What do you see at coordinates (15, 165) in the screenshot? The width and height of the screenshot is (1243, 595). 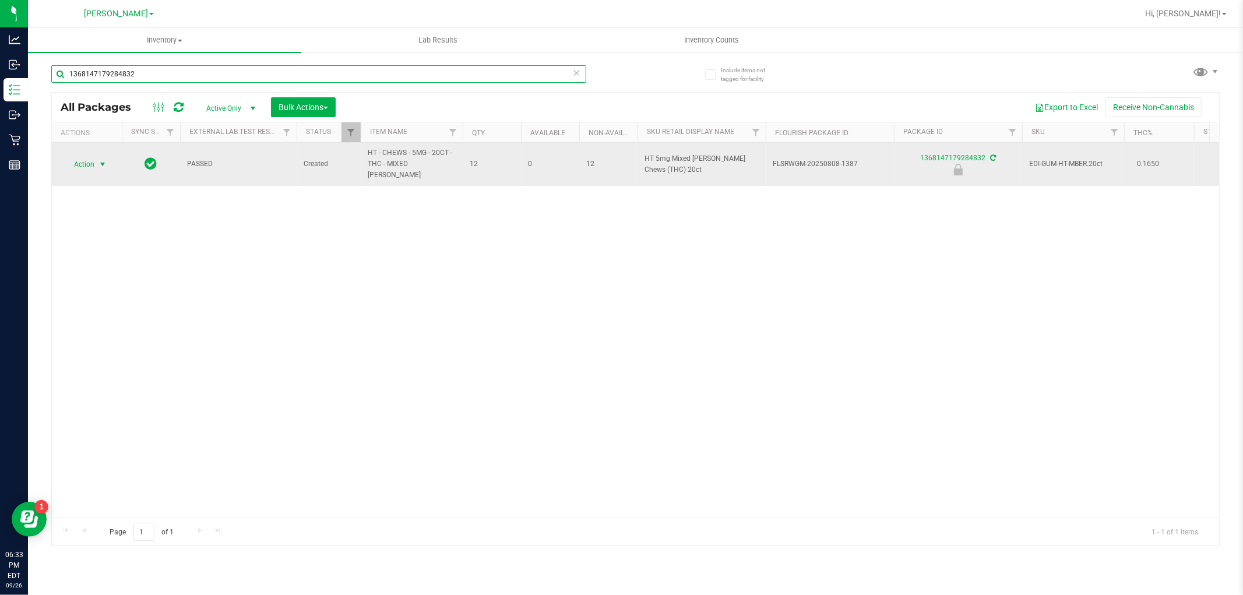 I see `inline-svg: Reports` at bounding box center [15, 165].